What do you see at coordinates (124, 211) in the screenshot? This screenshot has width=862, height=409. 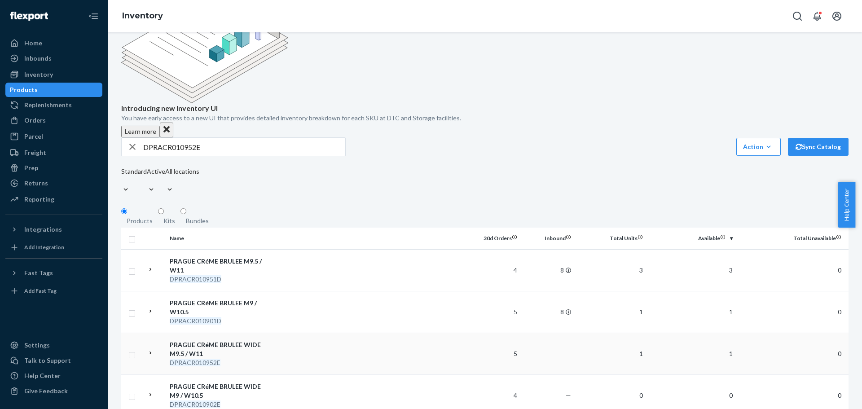 I see `input: Products` at bounding box center [124, 211].